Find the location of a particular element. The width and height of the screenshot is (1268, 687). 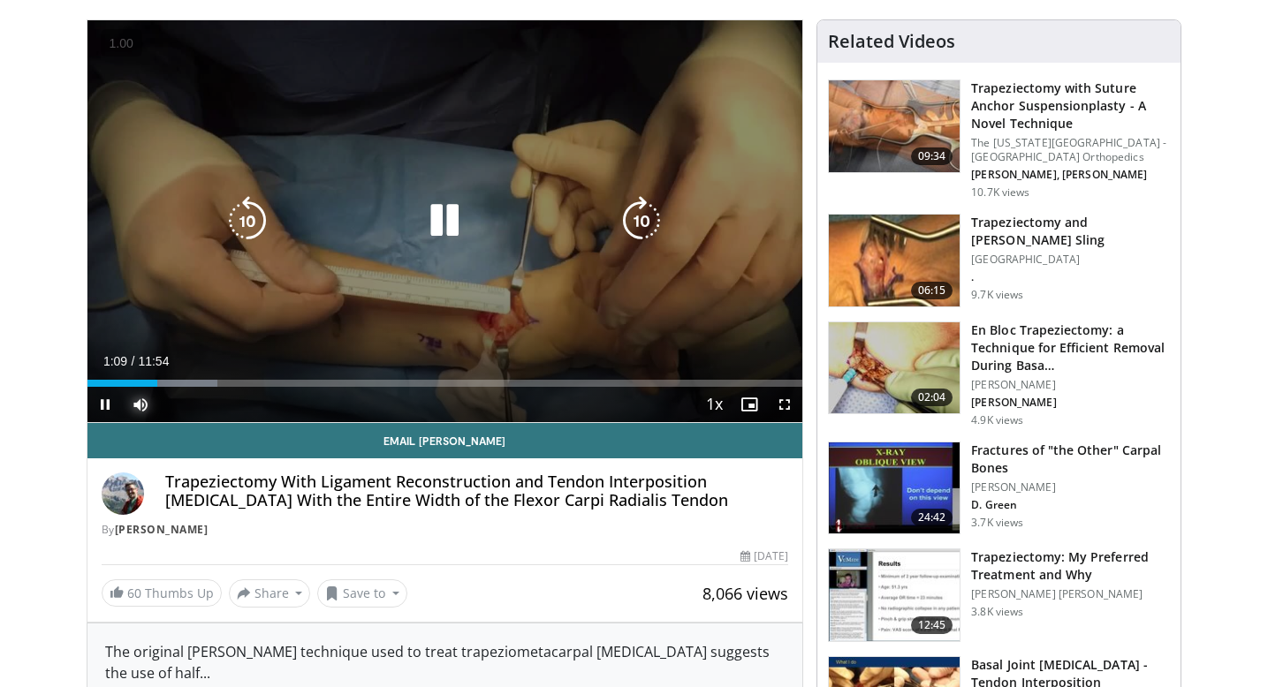

p: 3.7K views is located at coordinates (996, 523).